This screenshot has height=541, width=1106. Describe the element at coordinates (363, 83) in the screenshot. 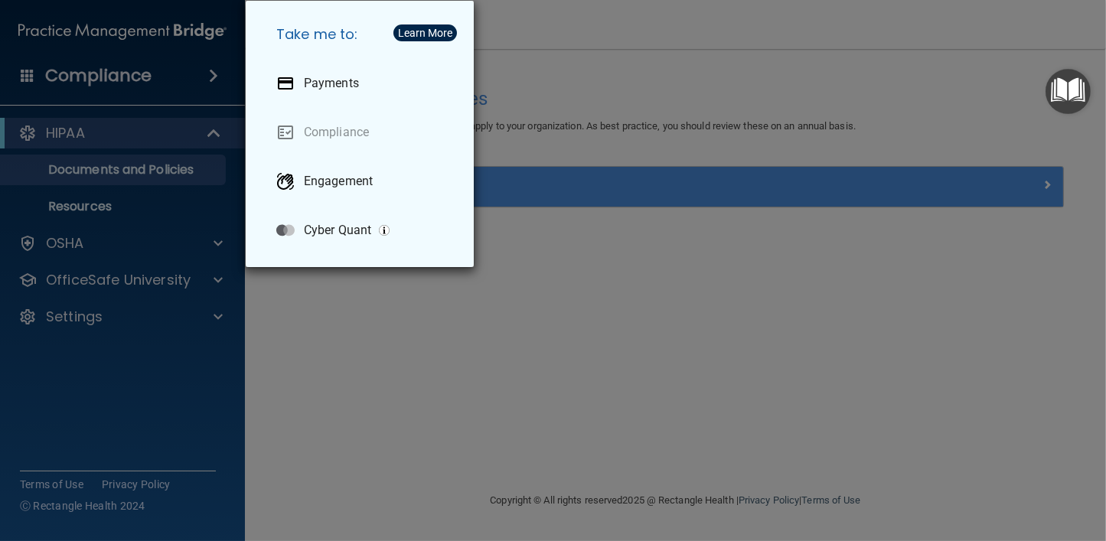

I see `a: Payments` at that location.